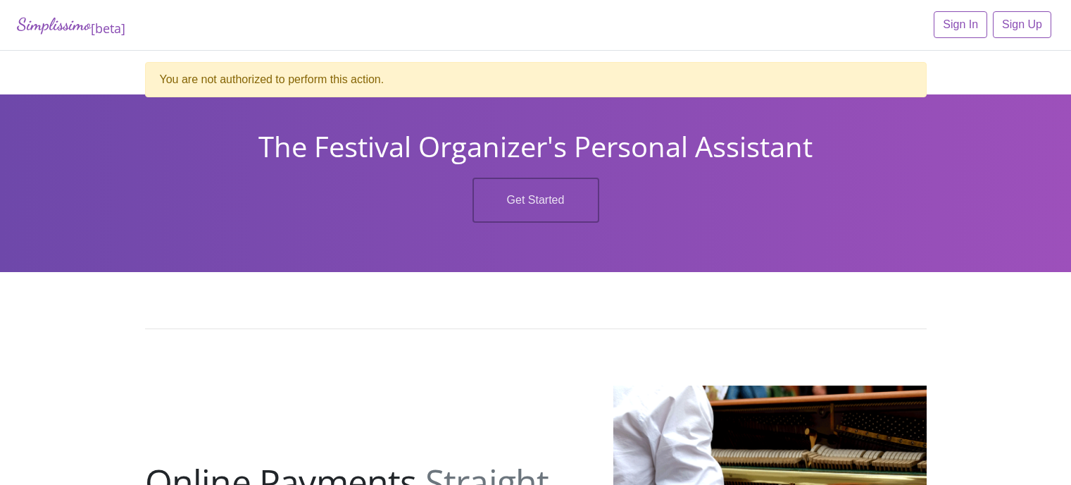  I want to click on div: You are not authorized to perform this action., so click(536, 80).